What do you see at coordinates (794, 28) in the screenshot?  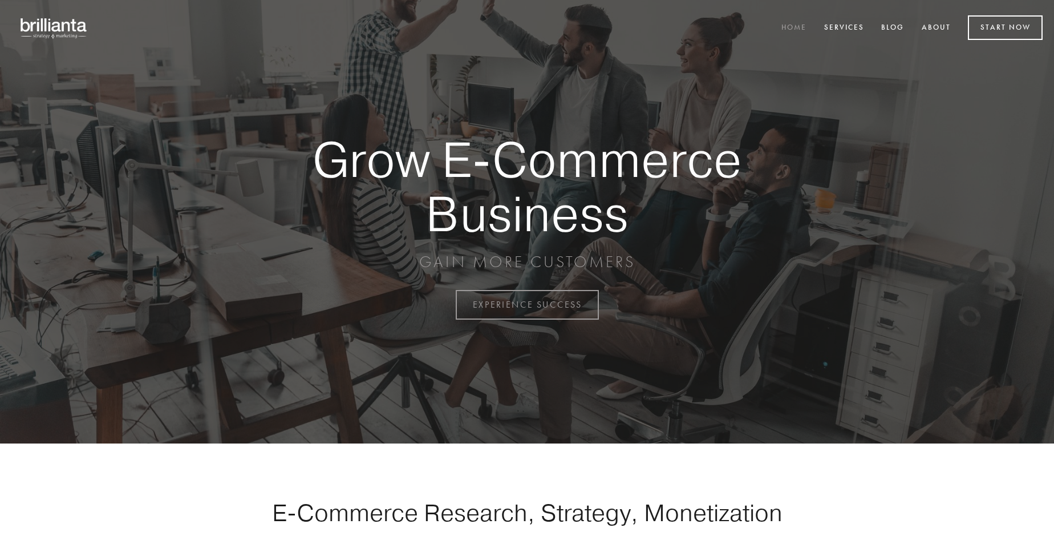 I see `a: Home` at bounding box center [794, 28].